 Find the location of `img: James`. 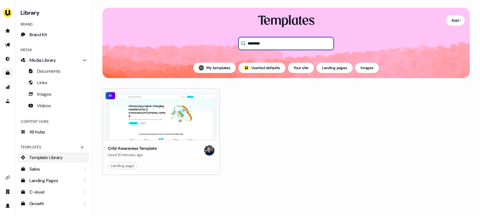

img: James is located at coordinates (209, 150).